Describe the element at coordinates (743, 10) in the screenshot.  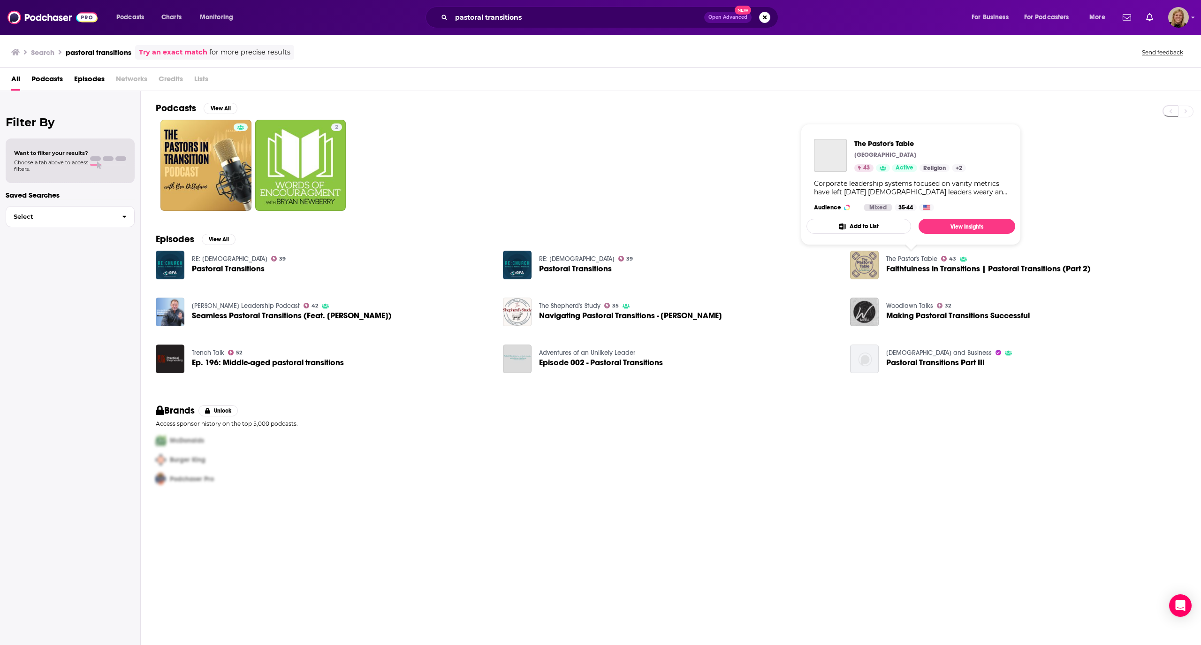
I see `span: New` at that location.